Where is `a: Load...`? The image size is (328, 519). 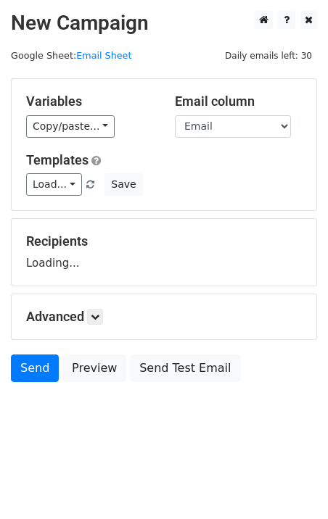 a: Load... is located at coordinates (54, 184).